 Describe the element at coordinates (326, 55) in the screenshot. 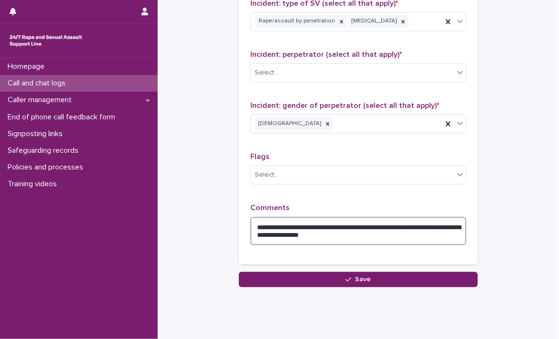

I see `span: Incident: perpetrator (select all that apply)` at that location.